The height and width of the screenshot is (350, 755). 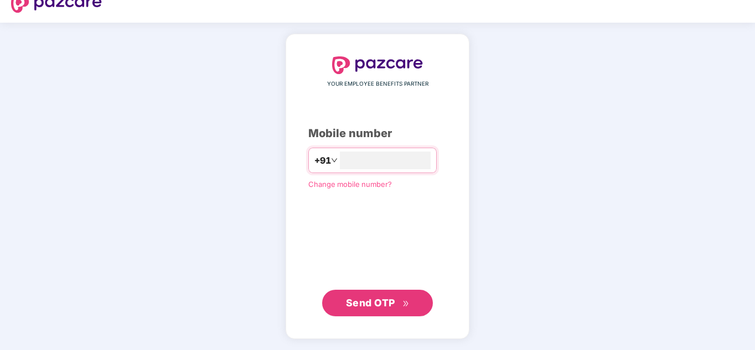 What do you see at coordinates (378, 133) in the screenshot?
I see `div: Mobile number` at bounding box center [378, 133].